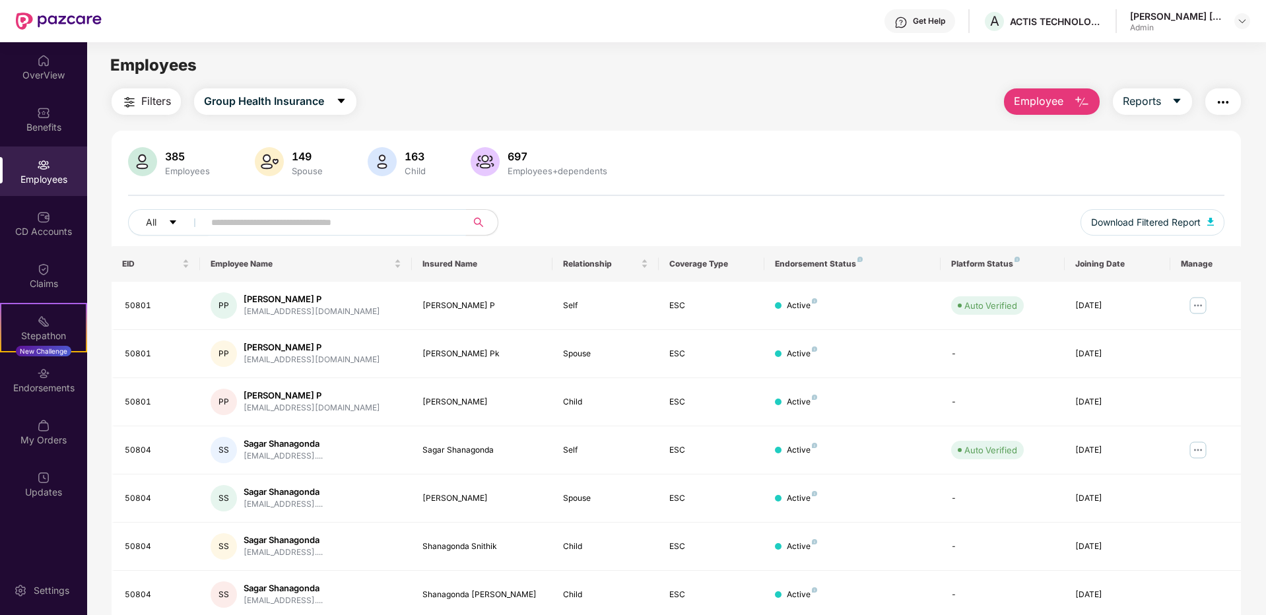 This screenshot has width=1266, height=615. Describe the element at coordinates (852, 264) in the screenshot. I see `div: Endorsement Status` at that location.